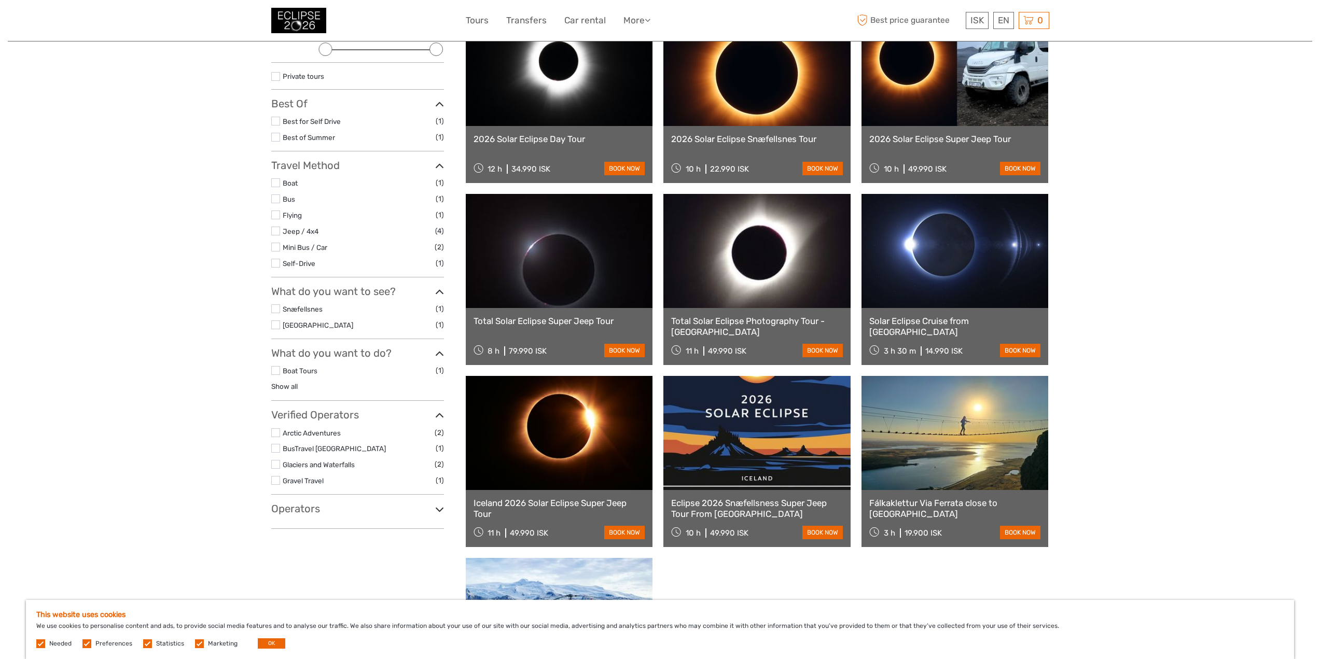 The width and height of the screenshot is (1320, 659). Describe the element at coordinates (923, 533) in the screenshot. I see `div: 19.900 ISK` at that location.